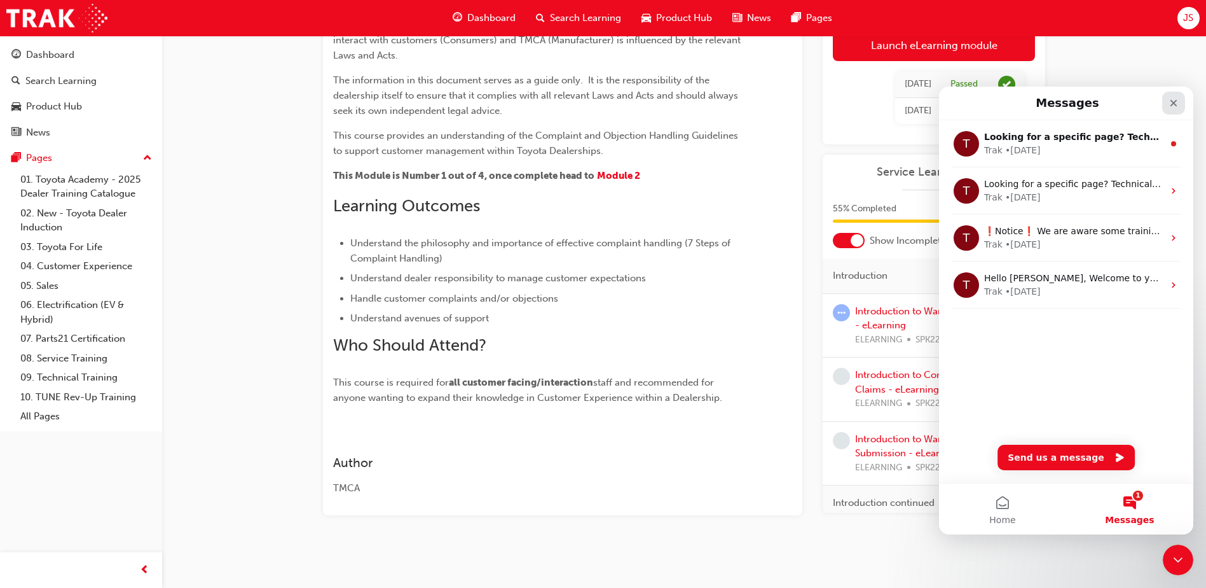  What do you see at coordinates (63, 433) in the screenshot?
I see `span: Home` at bounding box center [63, 433].